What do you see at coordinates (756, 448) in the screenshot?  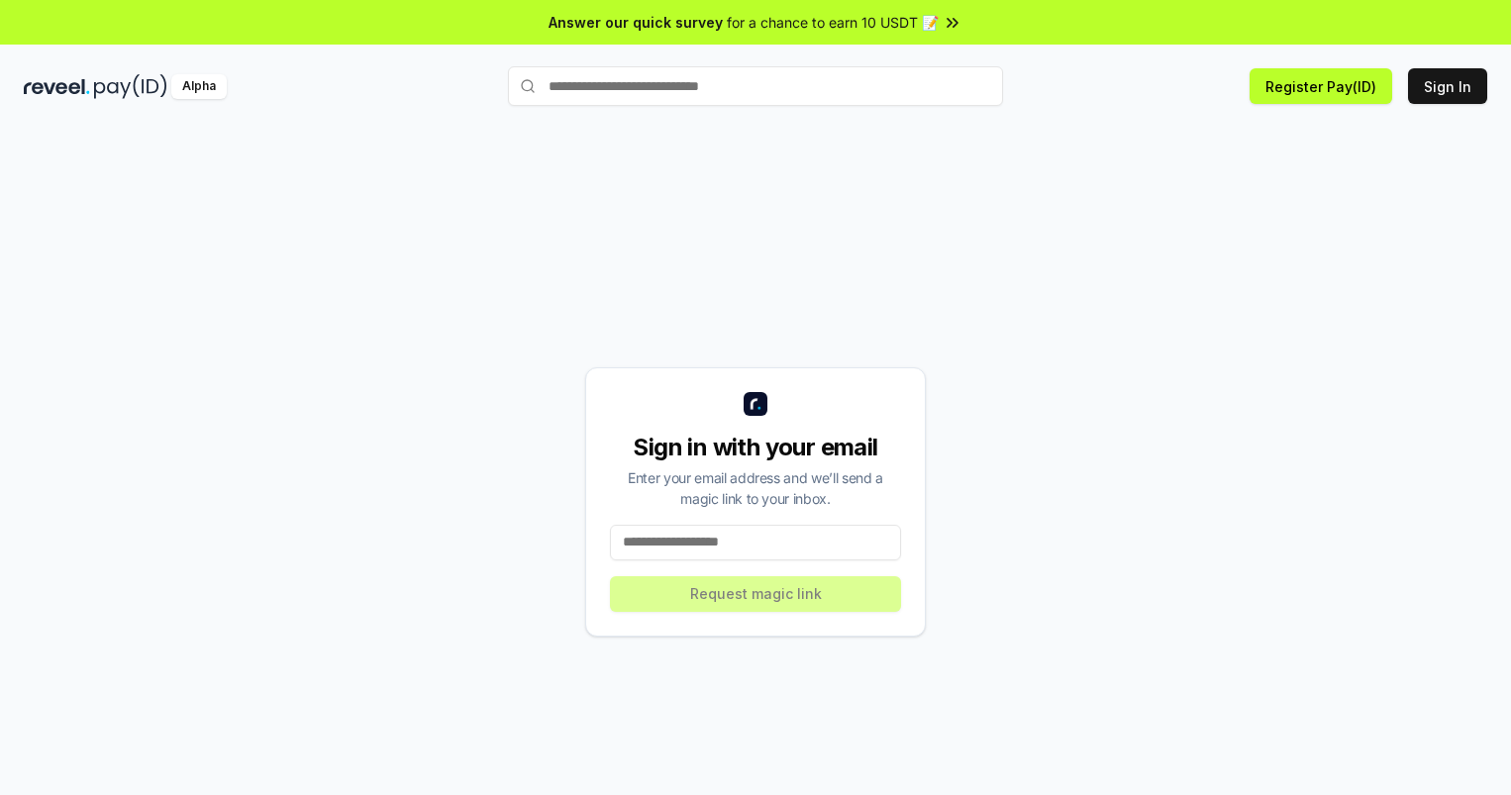 I see `div: Sign in with your email` at bounding box center [756, 448].